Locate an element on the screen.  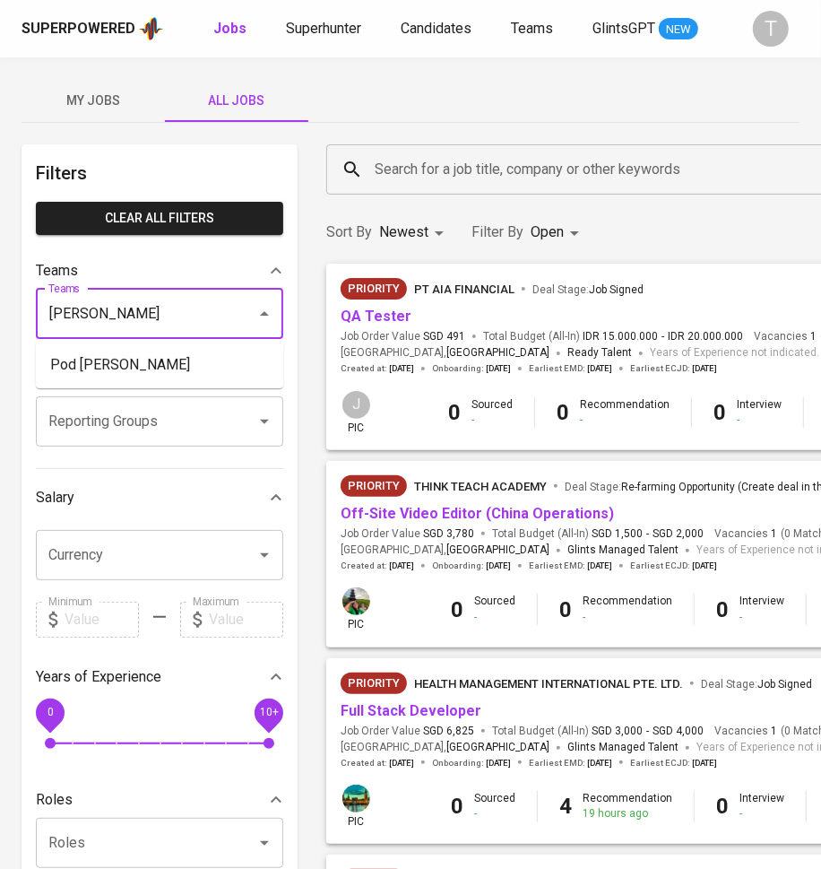
span: Ready Talent is located at coordinates (600, 352).